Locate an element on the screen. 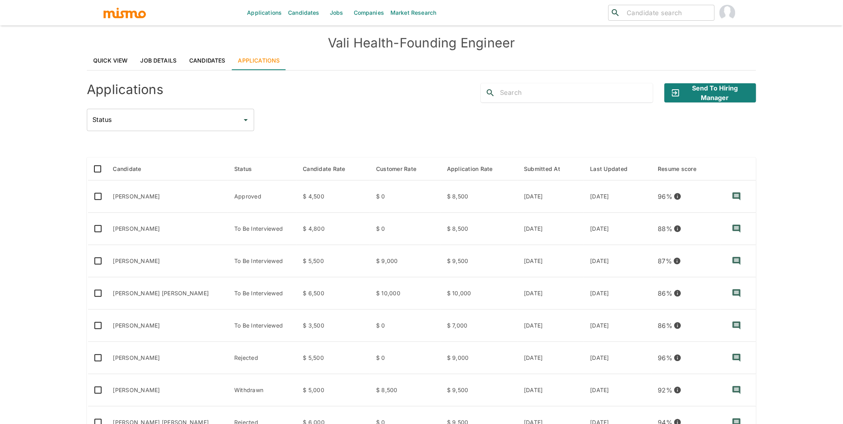 The image size is (843, 424). p: 88 % is located at coordinates (665, 229).